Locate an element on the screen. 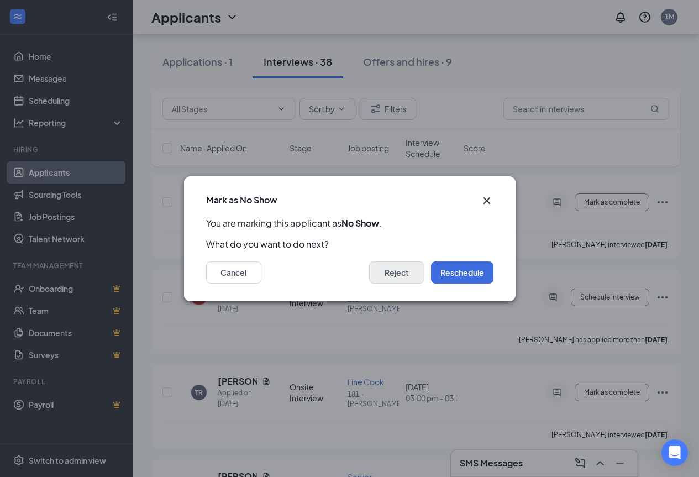  button: Reschedule is located at coordinates (462, 272).